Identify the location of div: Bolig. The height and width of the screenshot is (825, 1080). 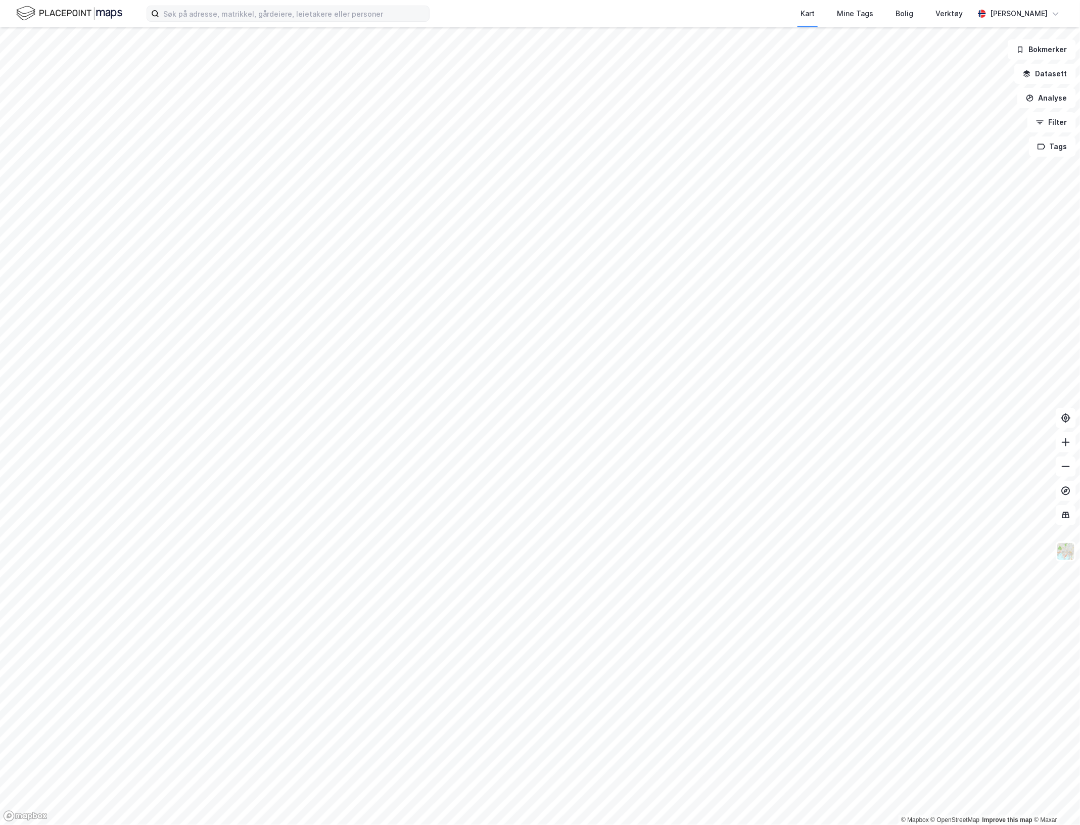
(904, 14).